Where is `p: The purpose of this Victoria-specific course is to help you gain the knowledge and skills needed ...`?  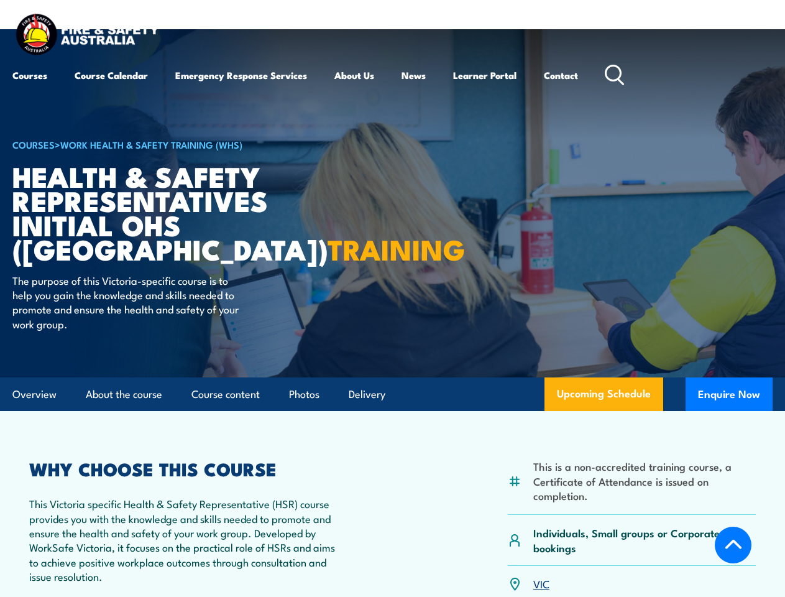
p: The purpose of this Victoria-specific course is to help you gain the knowledge and skills needed ... is located at coordinates (126, 302).